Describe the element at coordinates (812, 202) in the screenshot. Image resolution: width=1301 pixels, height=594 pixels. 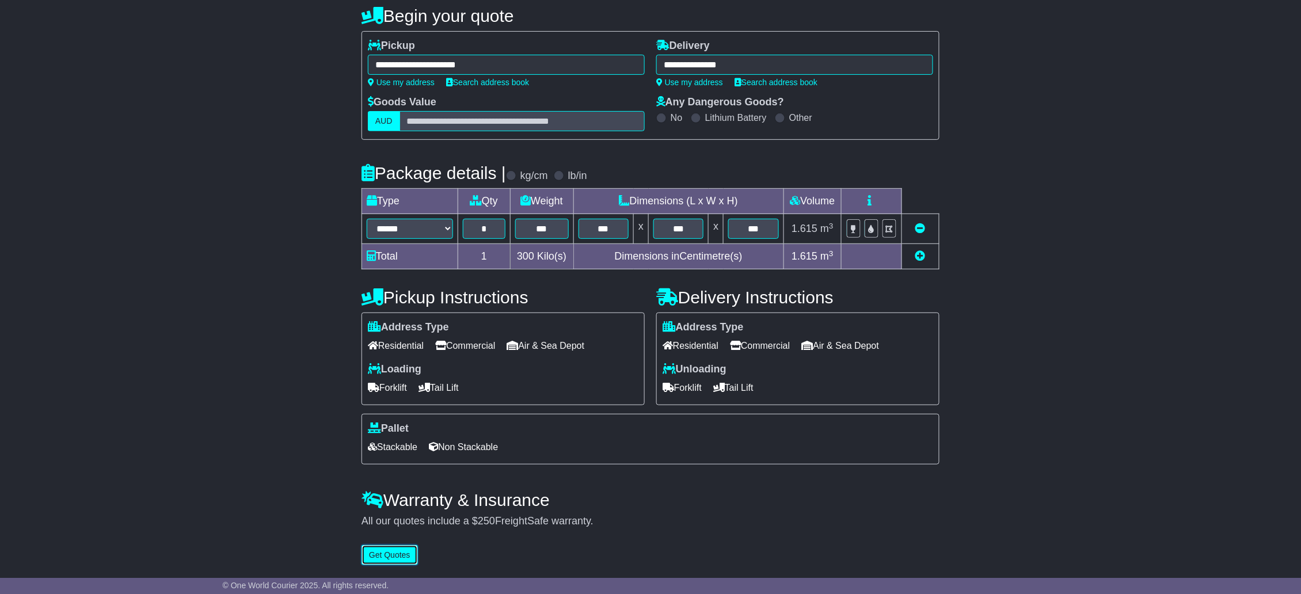
I see `td: Volume` at that location.